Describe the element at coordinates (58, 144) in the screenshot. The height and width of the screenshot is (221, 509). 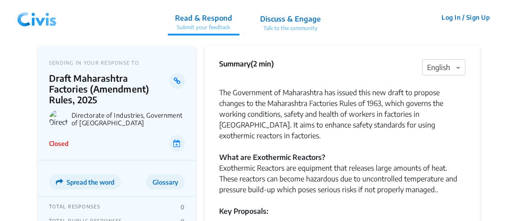
I see `p: Closed` at that location.